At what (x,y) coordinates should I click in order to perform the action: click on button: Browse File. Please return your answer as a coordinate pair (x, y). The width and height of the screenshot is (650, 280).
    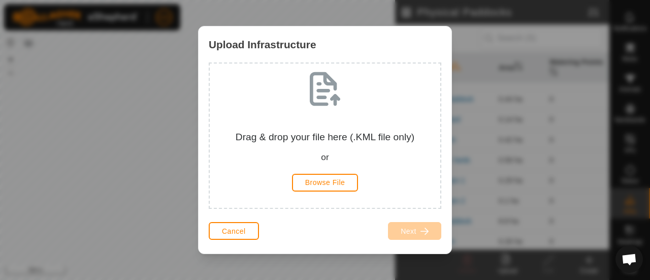
    Looking at the image, I should click on (325, 182).